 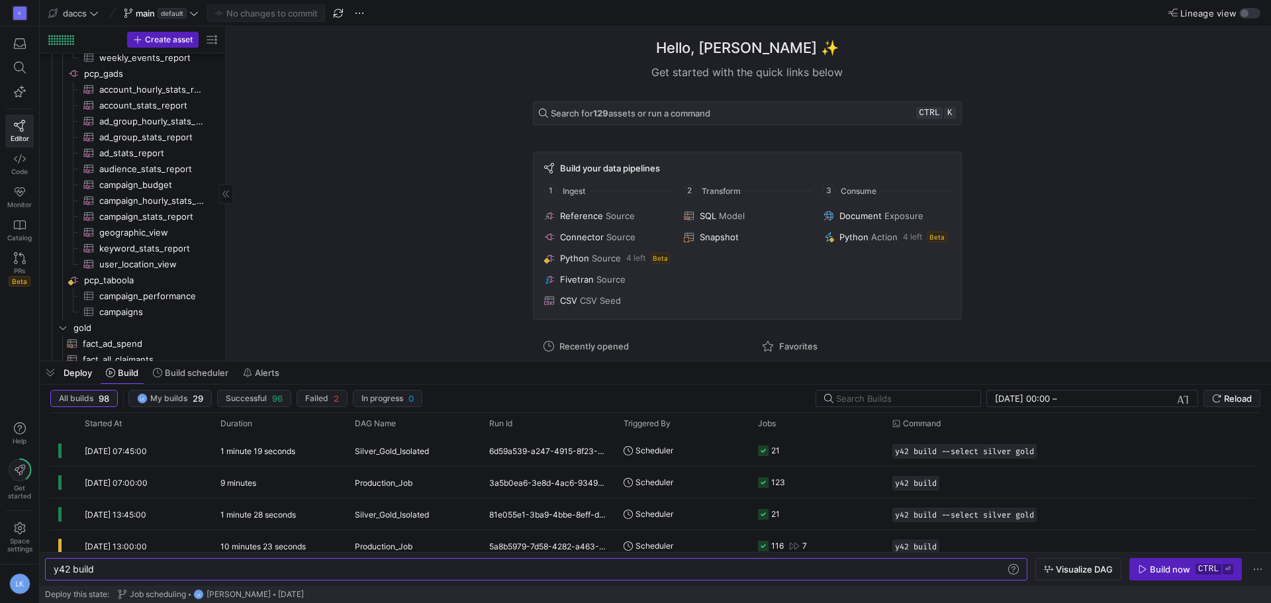 What do you see at coordinates (804, 545) in the screenshot?
I see `div: 7` at bounding box center [804, 545].